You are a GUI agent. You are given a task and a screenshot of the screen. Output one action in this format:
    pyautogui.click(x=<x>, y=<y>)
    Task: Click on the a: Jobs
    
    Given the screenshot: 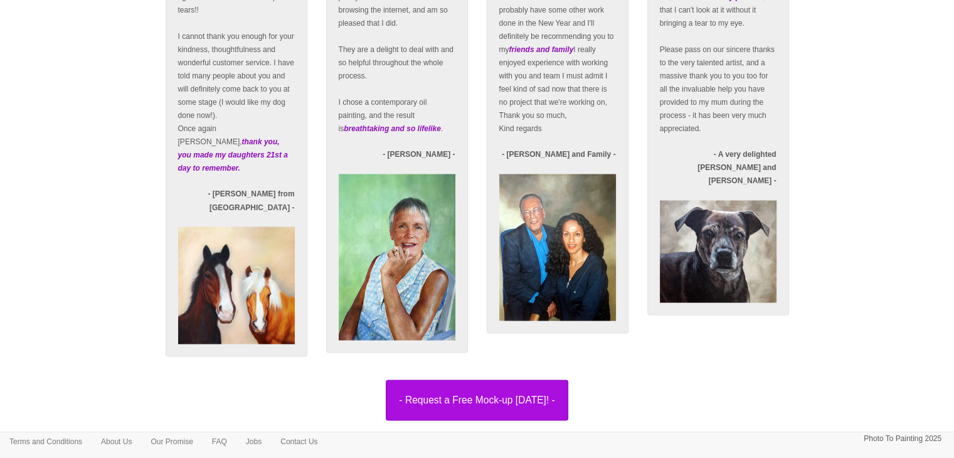 What is the action you would take?
    pyautogui.click(x=253, y=442)
    